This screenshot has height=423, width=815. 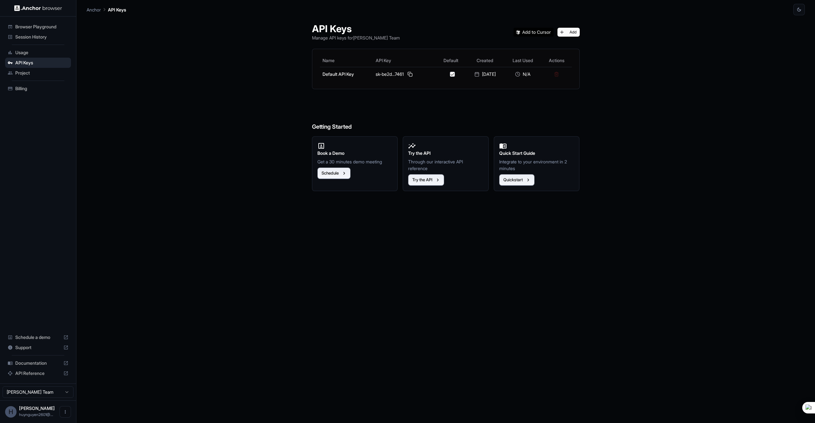 I want to click on h1: API Keys, so click(x=356, y=29).